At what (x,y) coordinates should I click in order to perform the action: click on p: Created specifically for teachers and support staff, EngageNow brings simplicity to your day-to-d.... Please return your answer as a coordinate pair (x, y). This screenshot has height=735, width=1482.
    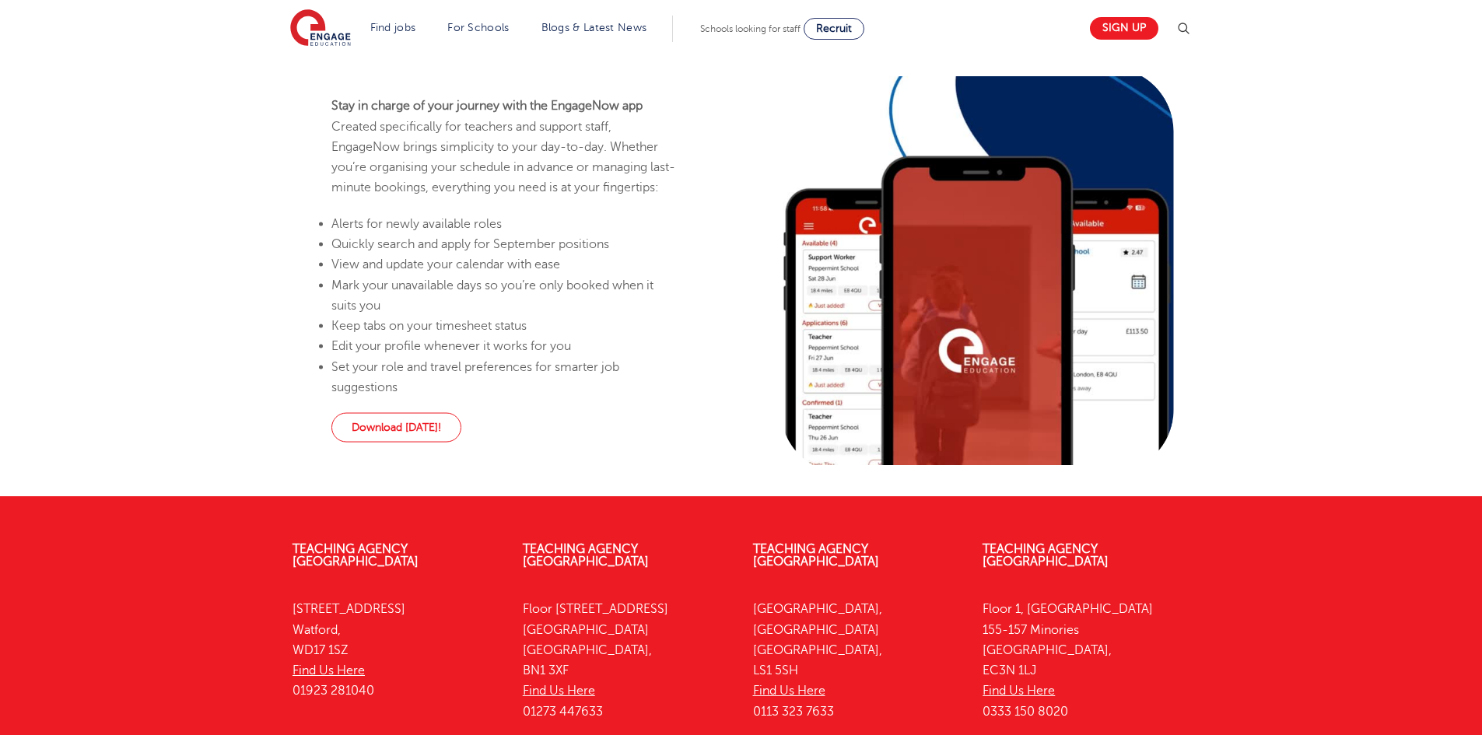
    Looking at the image, I should click on (505, 146).